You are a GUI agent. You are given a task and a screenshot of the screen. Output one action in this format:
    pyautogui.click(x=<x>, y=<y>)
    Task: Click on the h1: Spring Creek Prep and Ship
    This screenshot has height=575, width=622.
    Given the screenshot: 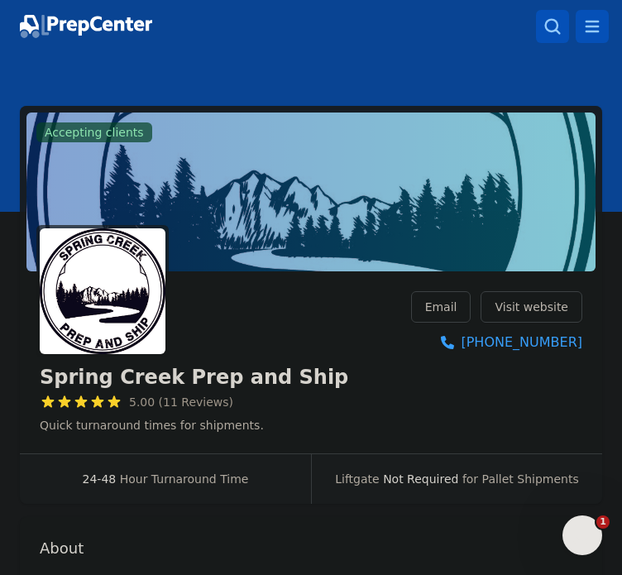 What is the action you would take?
    pyautogui.click(x=194, y=377)
    